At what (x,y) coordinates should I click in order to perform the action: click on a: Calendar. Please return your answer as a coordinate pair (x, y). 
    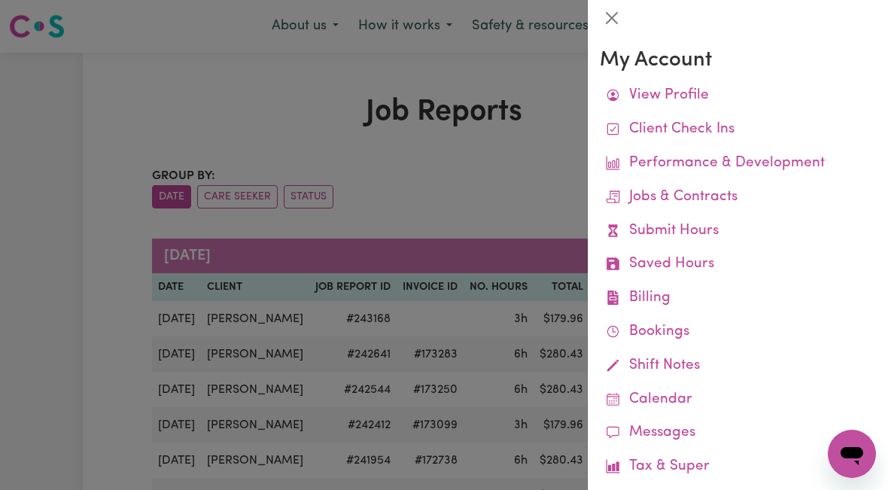
    Looking at the image, I should click on (737, 399).